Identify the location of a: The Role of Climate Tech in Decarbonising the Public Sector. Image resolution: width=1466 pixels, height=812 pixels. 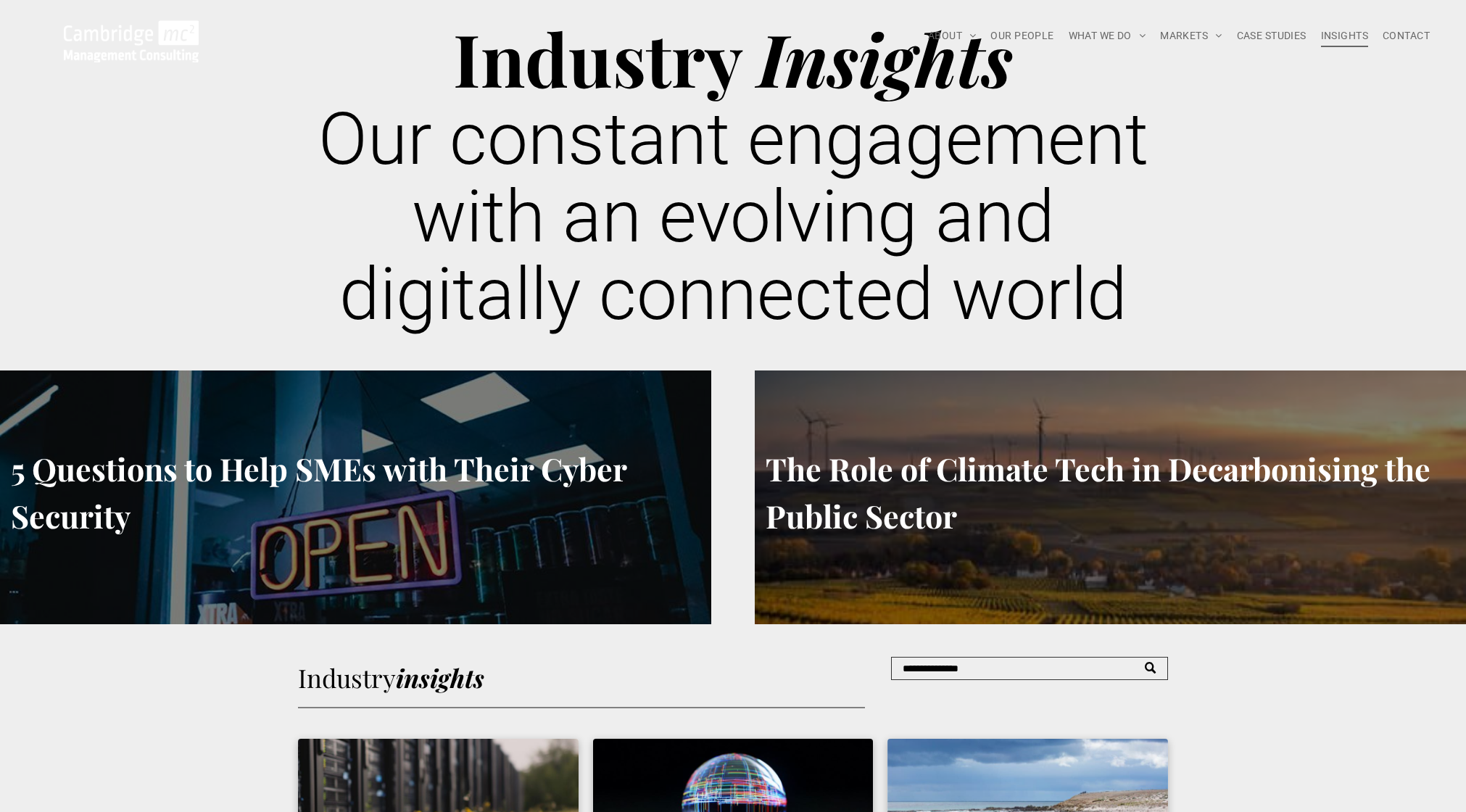
(1110, 492).